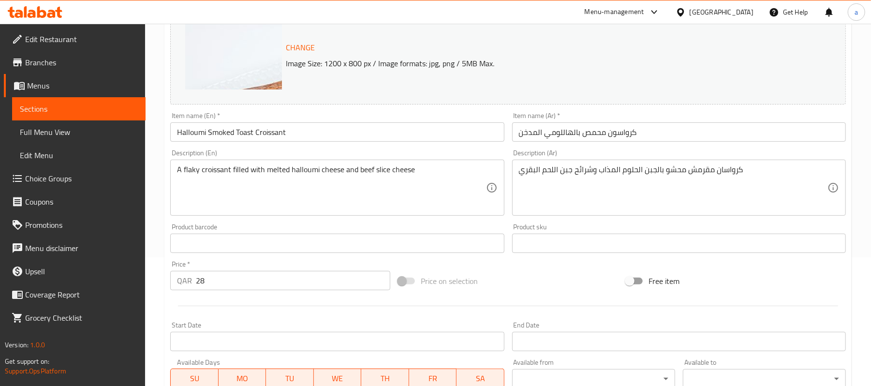 The width and height of the screenshot is (871, 386). What do you see at coordinates (679, 132) in the screenshot?
I see `input: Enter name Ar` at bounding box center [679, 132].